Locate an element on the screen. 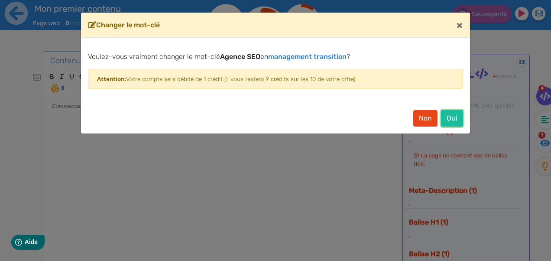 This screenshot has height=261, width=551. b: Agence SEO is located at coordinates (240, 56).